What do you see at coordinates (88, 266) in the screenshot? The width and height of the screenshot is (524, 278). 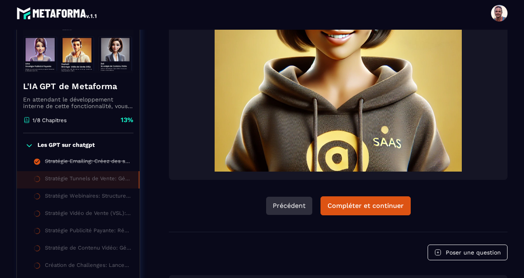 I see `div: Création de Challenges: Lancez un challenge impactant qui engage et convertit votre audience` at bounding box center [88, 266].